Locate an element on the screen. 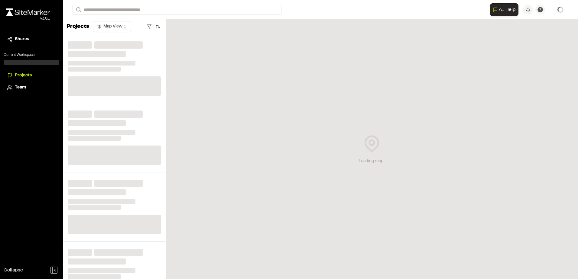 This screenshot has height=279, width=578. a: Team is located at coordinates (31, 88).